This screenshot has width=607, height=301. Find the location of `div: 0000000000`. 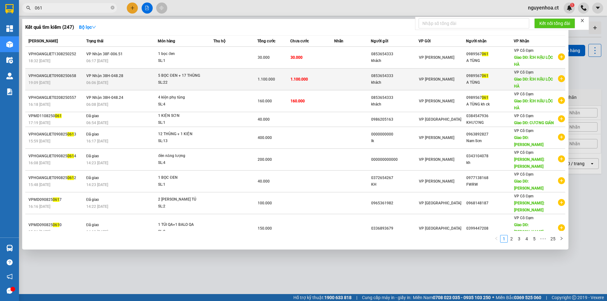

div: 0000000000 is located at coordinates (395, 134).